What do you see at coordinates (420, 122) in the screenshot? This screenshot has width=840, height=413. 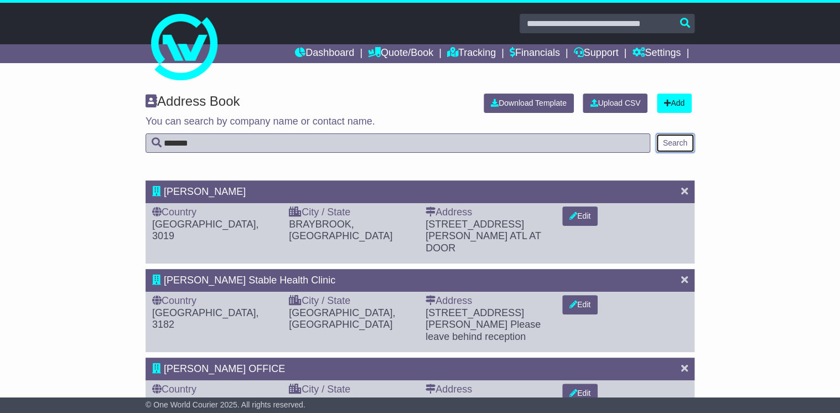 I see `p: You can search by company name or contact name.` at bounding box center [420, 122].